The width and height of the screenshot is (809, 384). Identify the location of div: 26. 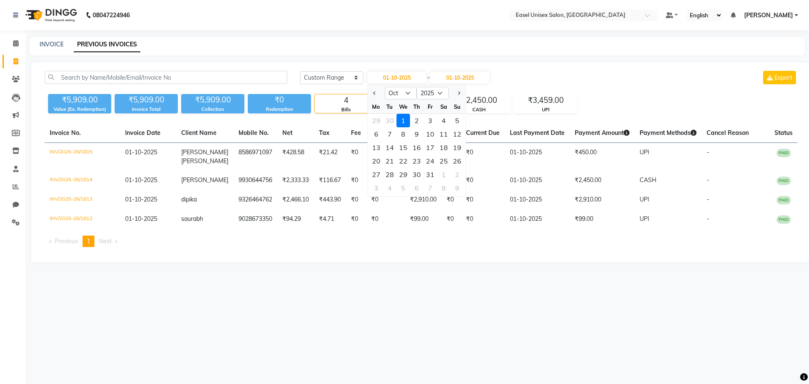
(457, 161).